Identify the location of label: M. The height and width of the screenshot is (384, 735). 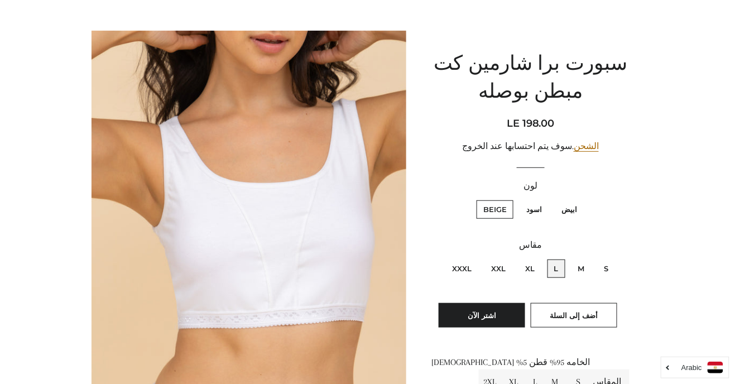
(582, 268).